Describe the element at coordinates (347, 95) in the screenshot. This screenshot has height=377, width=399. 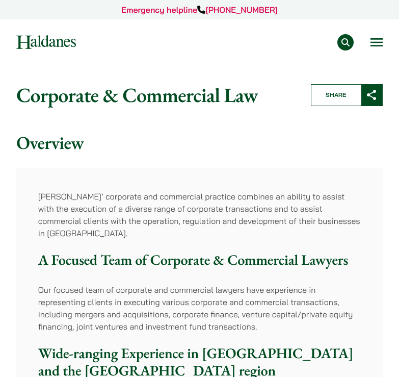
I see `button: Share` at that location.